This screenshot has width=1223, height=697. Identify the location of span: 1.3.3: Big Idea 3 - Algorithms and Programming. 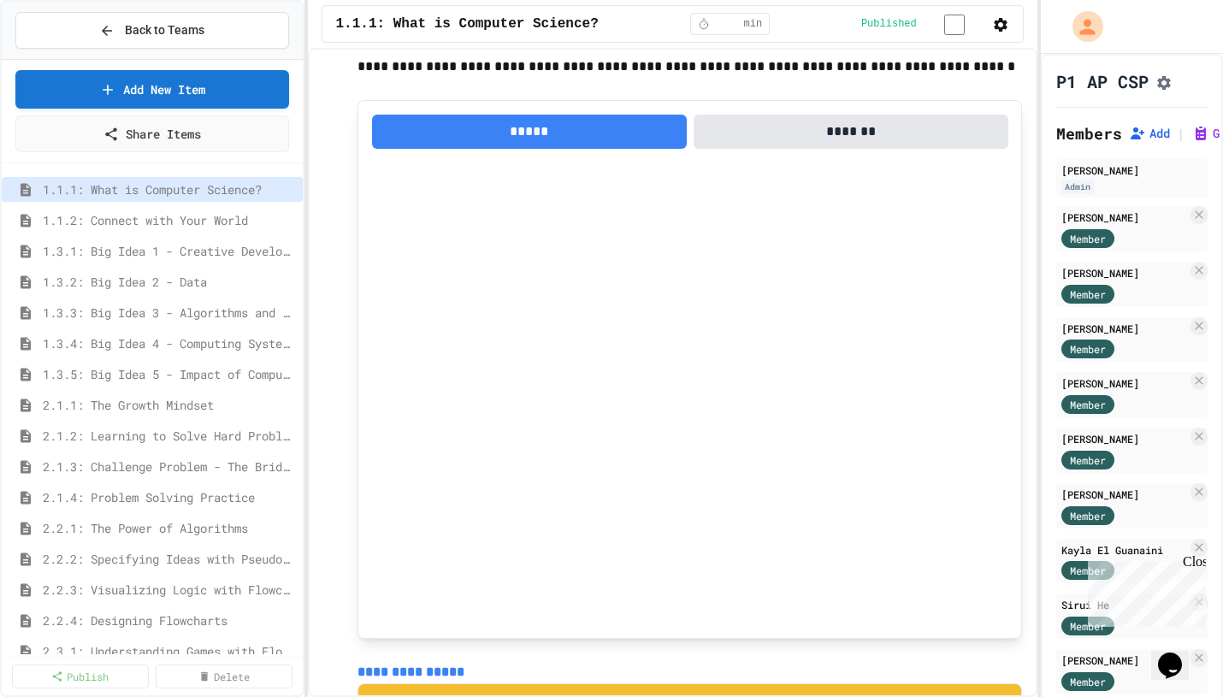
(169, 312).